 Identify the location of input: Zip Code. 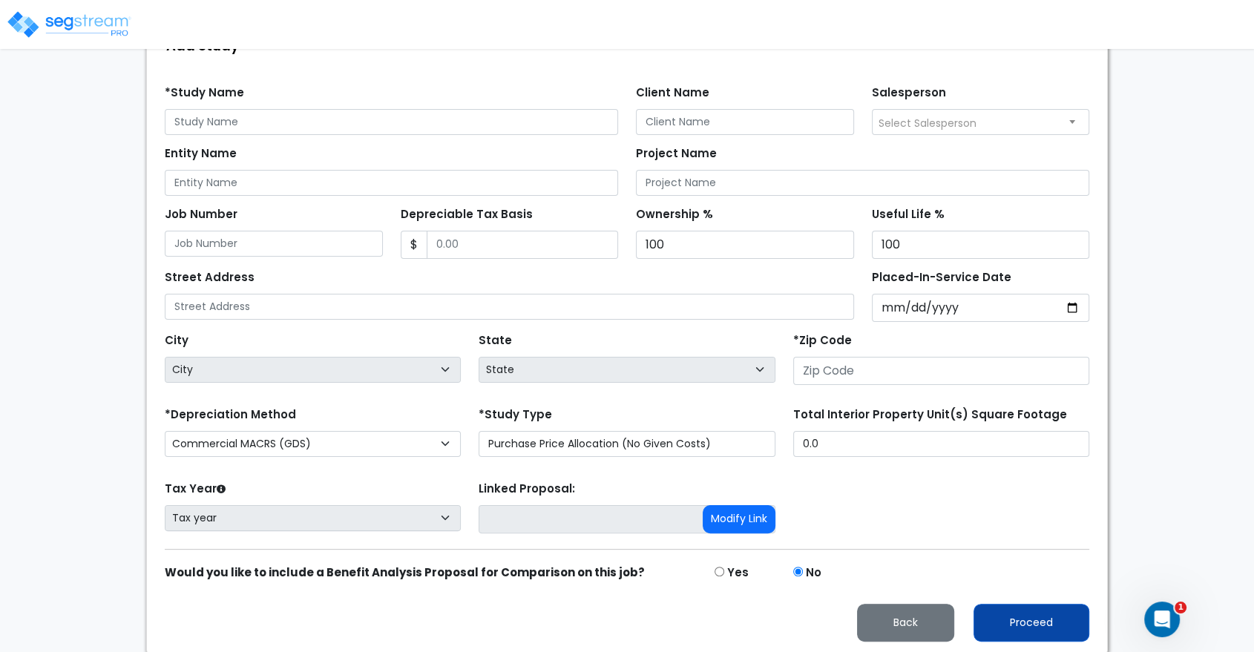
(941, 371).